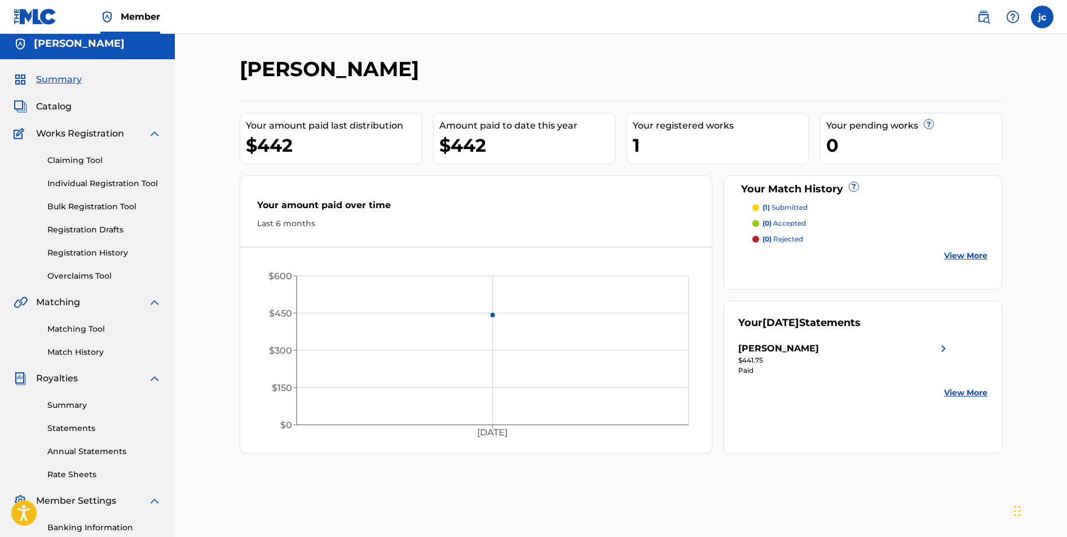 Image resolution: width=1067 pixels, height=537 pixels. Describe the element at coordinates (870, 223) in the screenshot. I see `a: (0) accepted` at that location.